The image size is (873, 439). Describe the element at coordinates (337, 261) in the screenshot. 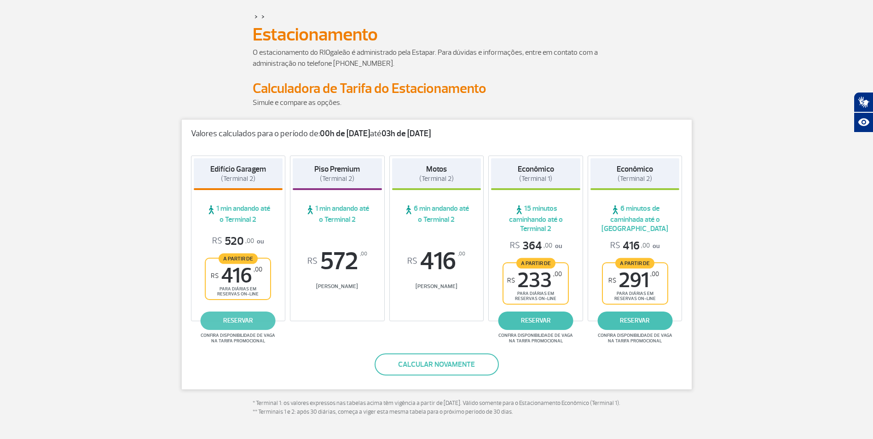

I see `span: 572` at that location.